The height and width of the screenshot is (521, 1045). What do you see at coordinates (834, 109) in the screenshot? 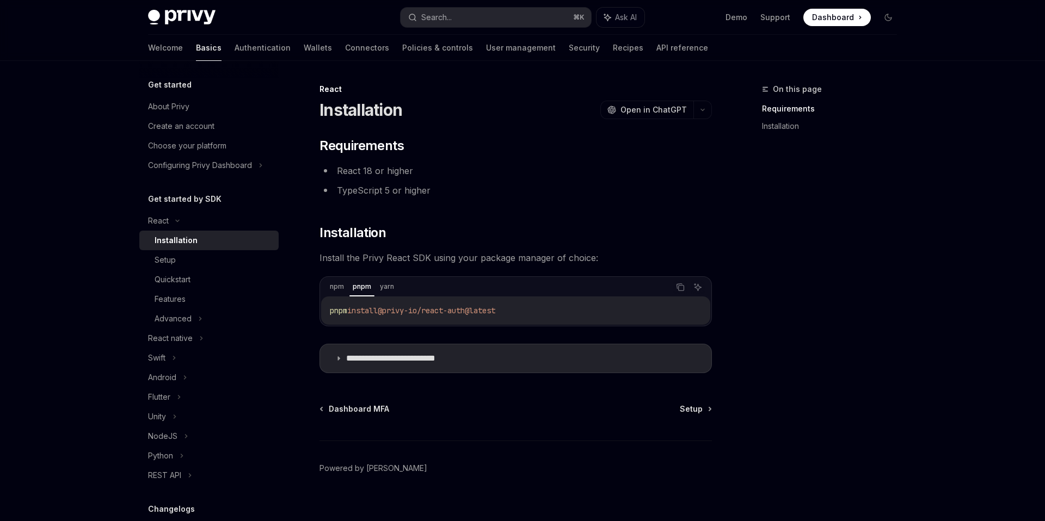
I see `a: Requirements` at bounding box center [834, 109].